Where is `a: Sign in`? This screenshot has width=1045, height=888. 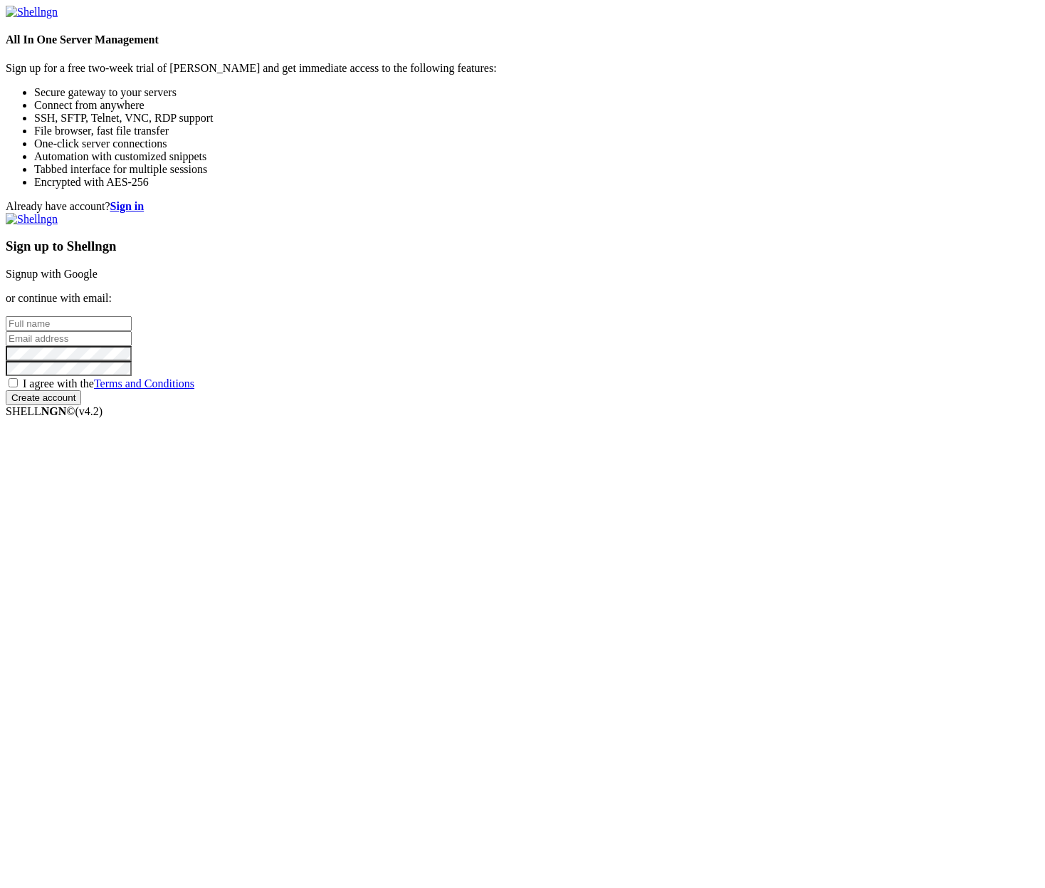 a: Sign in is located at coordinates (127, 206).